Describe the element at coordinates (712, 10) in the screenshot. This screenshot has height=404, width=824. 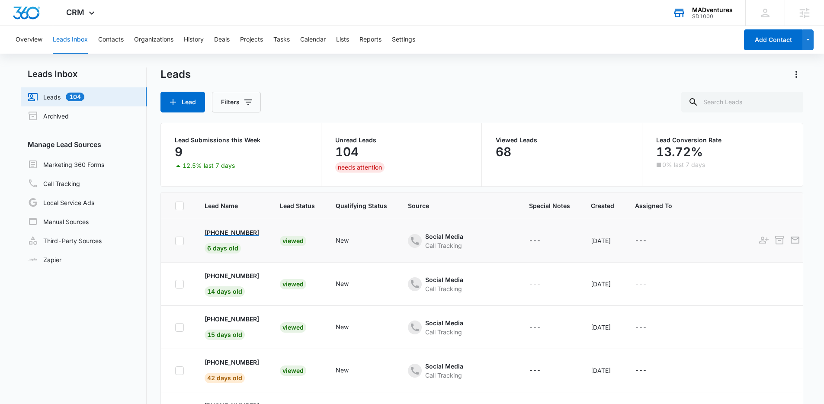
I see `div: account name` at that location.